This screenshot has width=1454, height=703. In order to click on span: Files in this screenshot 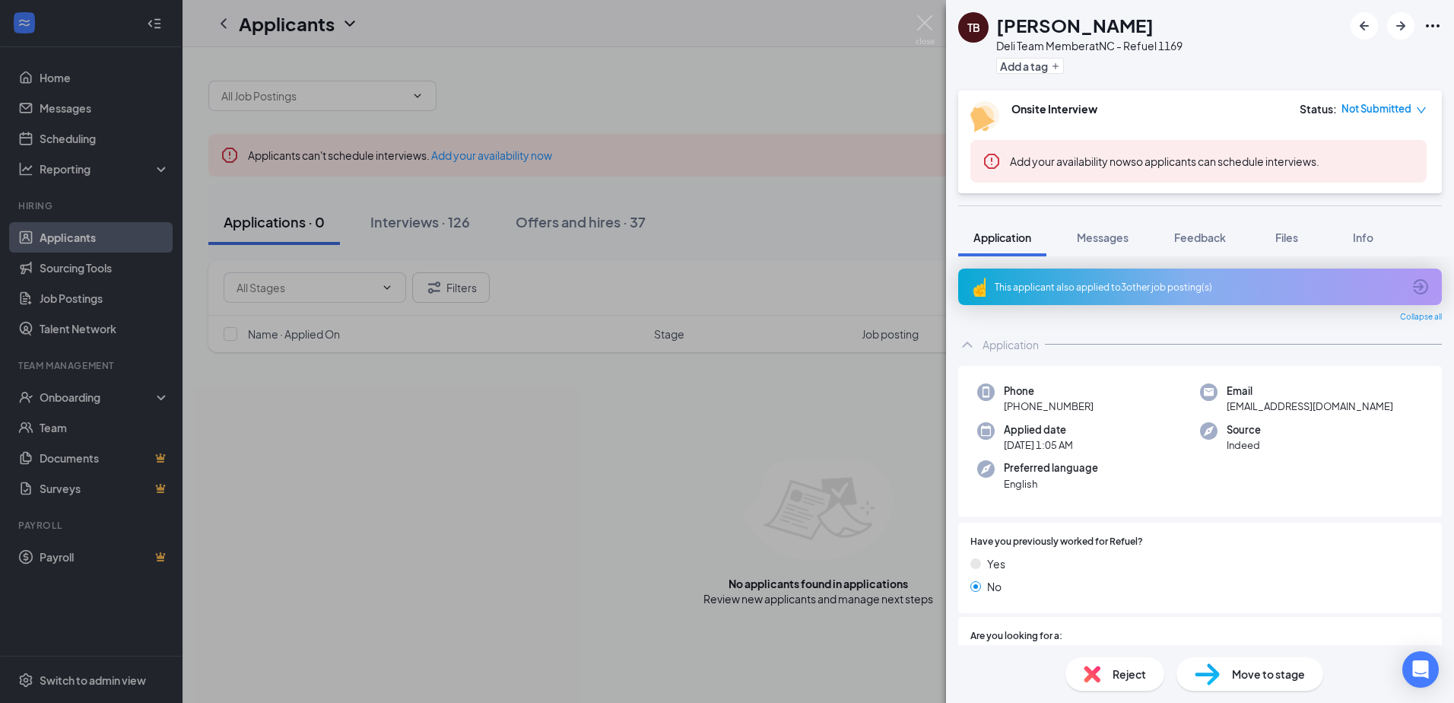, I will do `click(1287, 237)`.